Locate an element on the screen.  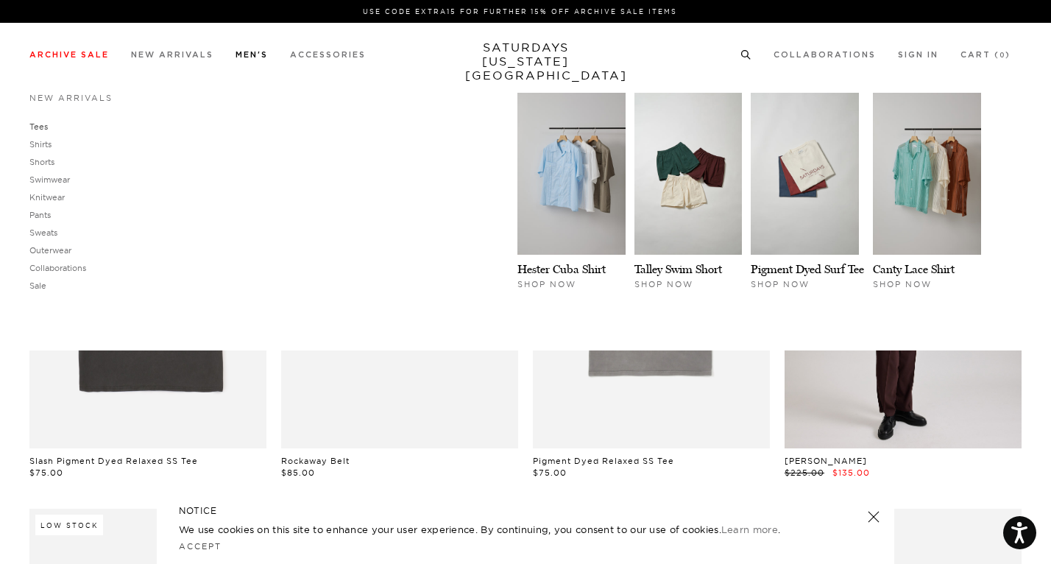
a: Knitwear is located at coordinates (47, 197).